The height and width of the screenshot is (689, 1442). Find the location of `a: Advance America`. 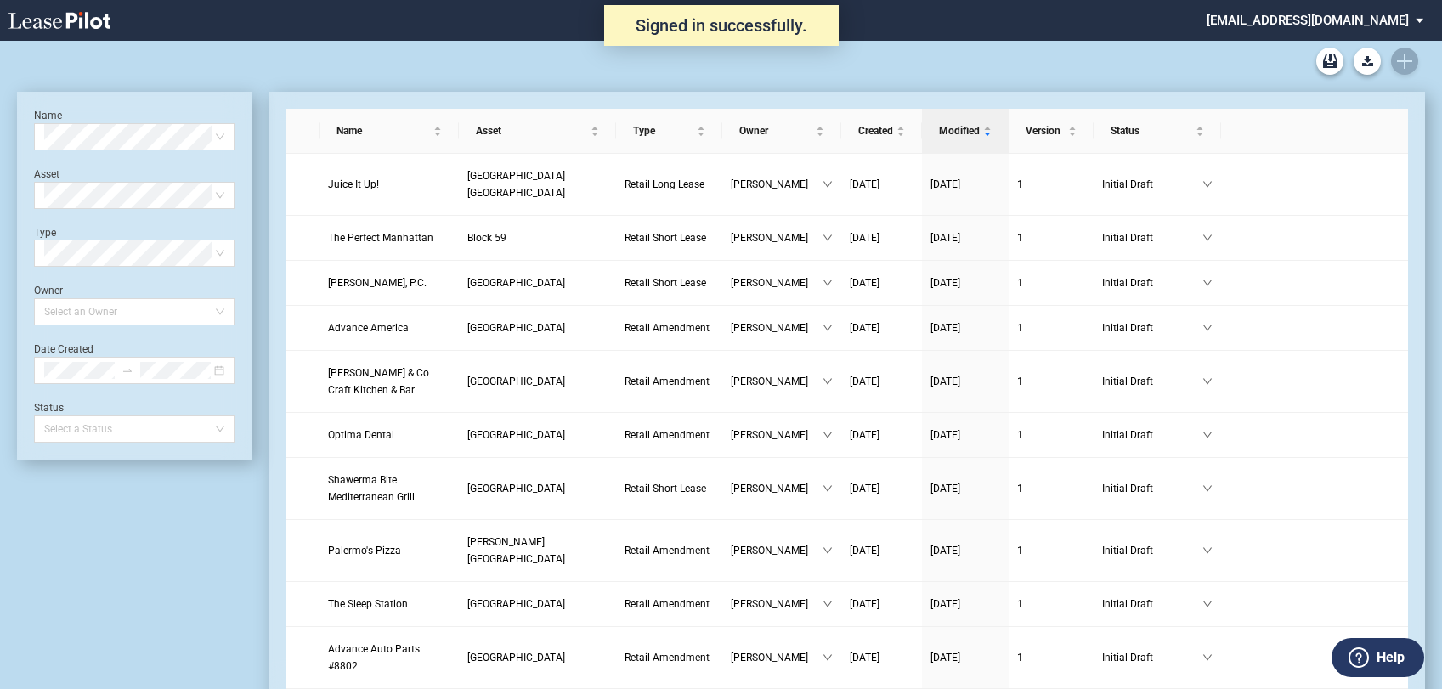

a: Advance America is located at coordinates (388, 328).